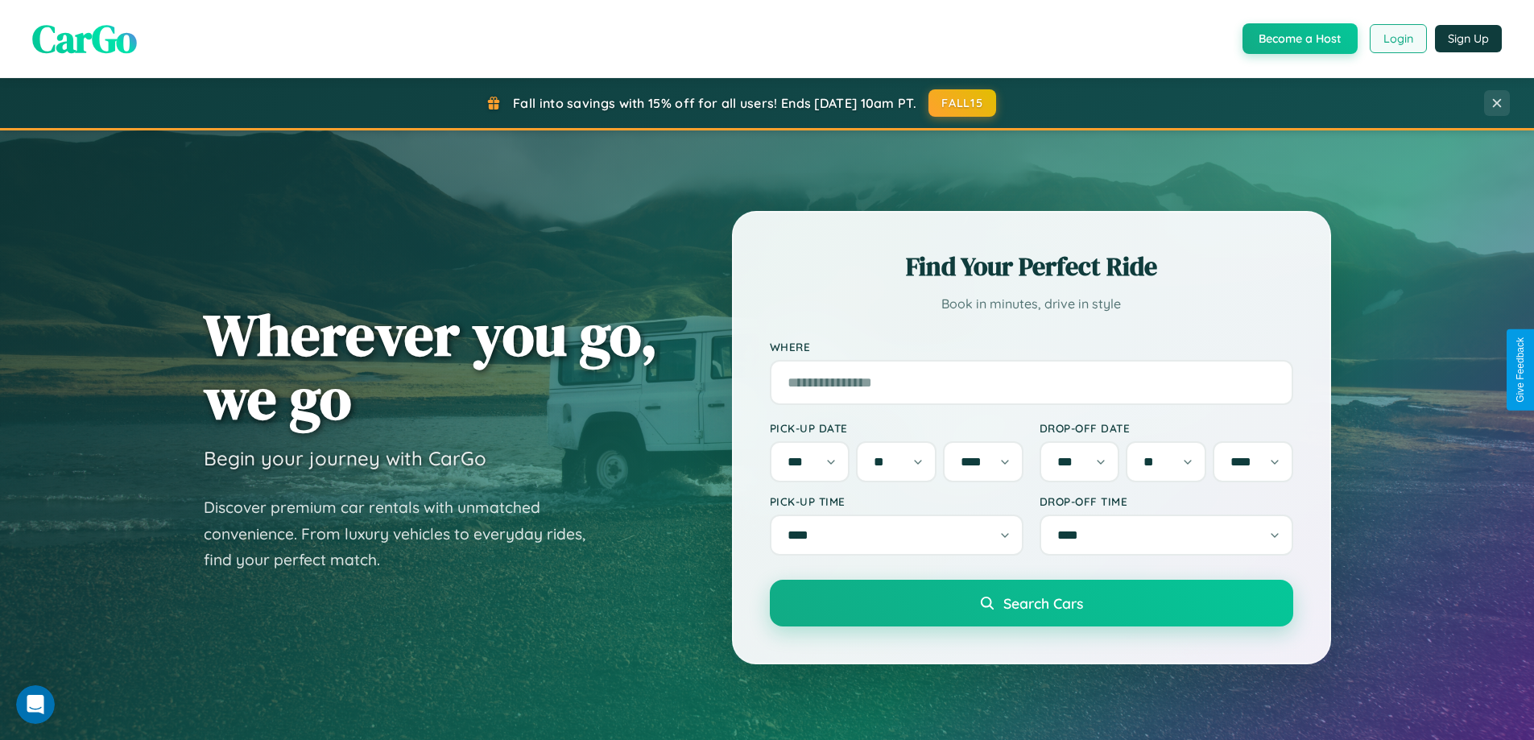 The image size is (1534, 740). What do you see at coordinates (1300, 39) in the screenshot?
I see `button: Become a Host` at bounding box center [1300, 39].